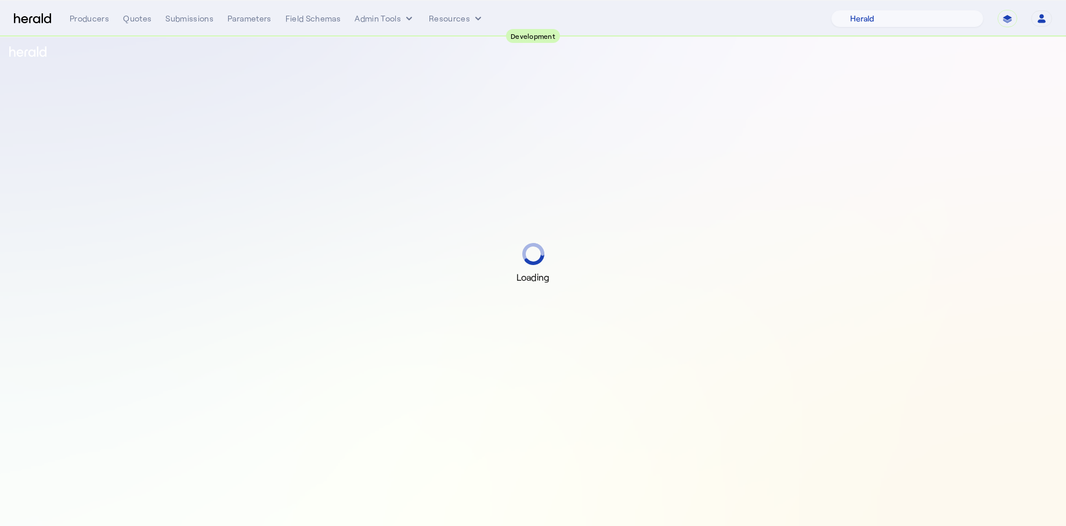 The height and width of the screenshot is (526, 1066). Describe the element at coordinates (249, 19) in the screenshot. I see `div: Parameters` at that location.